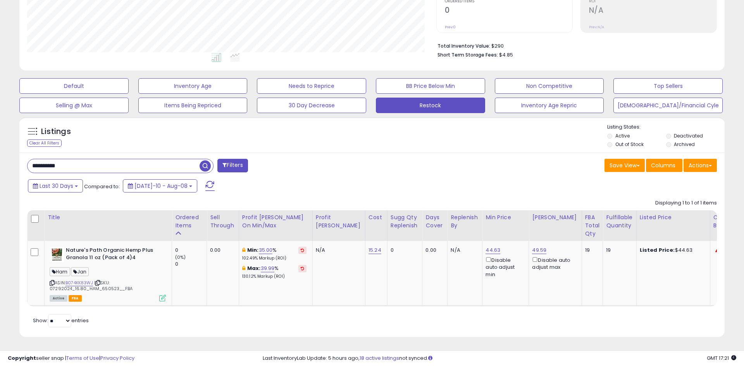 The image size is (744, 366). What do you see at coordinates (266, 250) in the screenshot?
I see `a: 35.00` at bounding box center [266, 250].